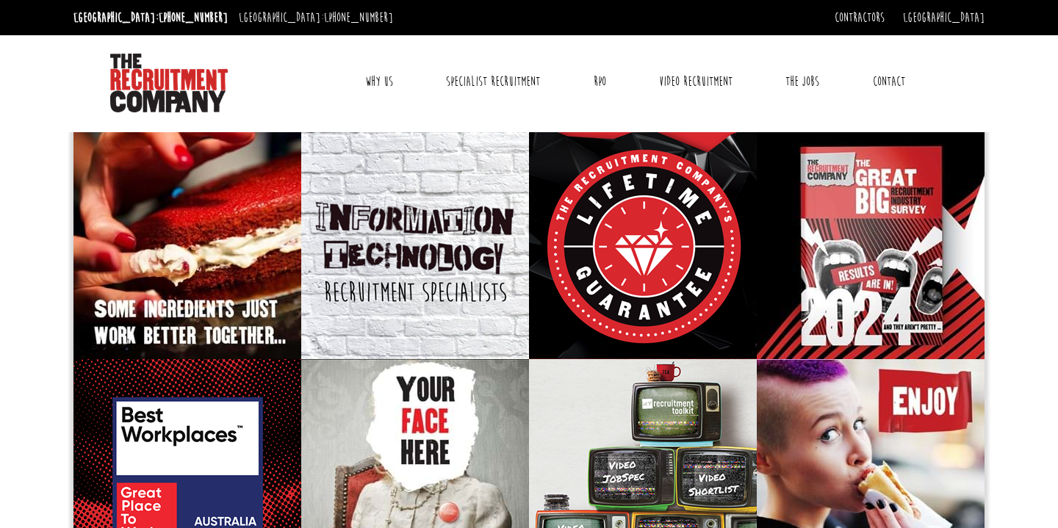 The width and height of the screenshot is (1058, 528). Describe the element at coordinates (493, 82) in the screenshot. I see `a: Specialist Recruitment` at that location.